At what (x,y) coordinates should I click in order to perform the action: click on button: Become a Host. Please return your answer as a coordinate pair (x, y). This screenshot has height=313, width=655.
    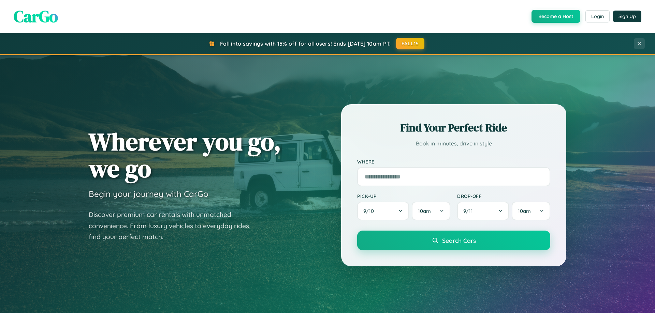
    Looking at the image, I should click on (555, 16).